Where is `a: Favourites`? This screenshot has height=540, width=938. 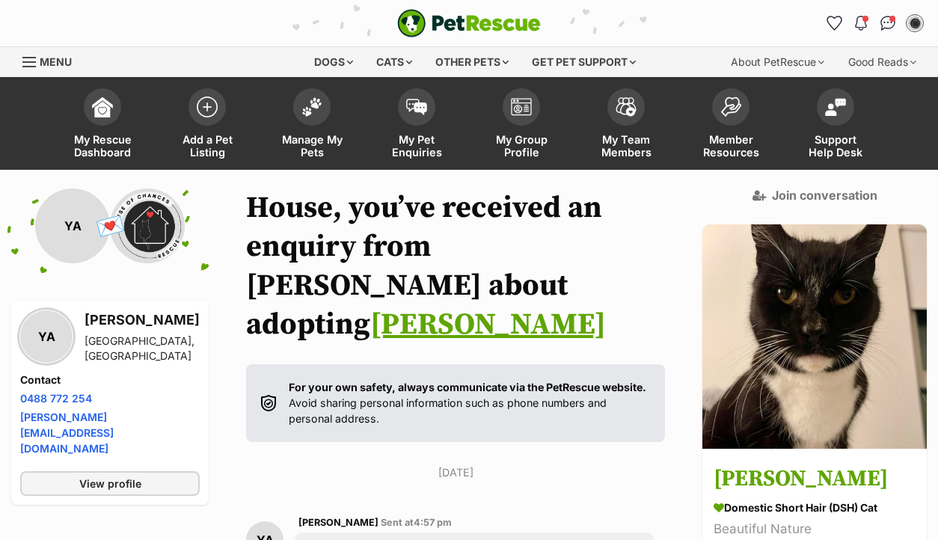 a: Favourites is located at coordinates (834, 23).